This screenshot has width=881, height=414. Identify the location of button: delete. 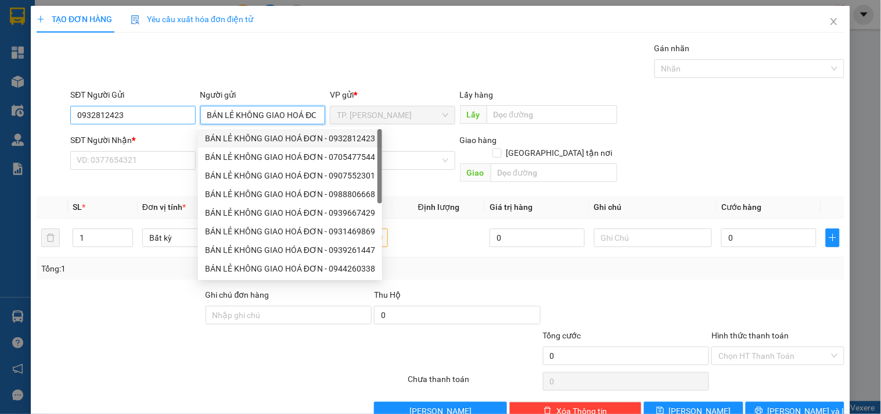
(51, 238).